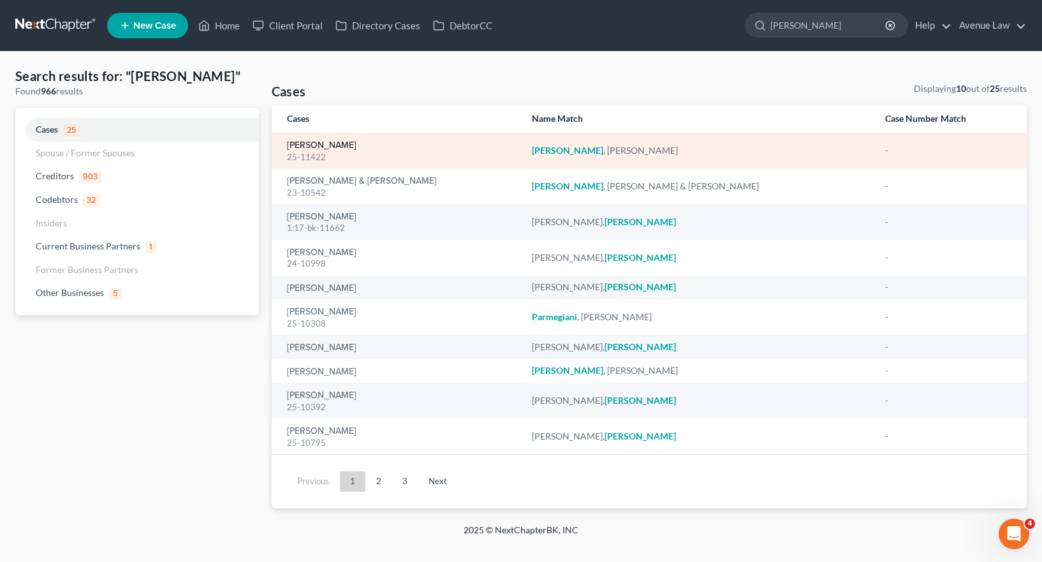  I want to click on a: 3, so click(405, 481).